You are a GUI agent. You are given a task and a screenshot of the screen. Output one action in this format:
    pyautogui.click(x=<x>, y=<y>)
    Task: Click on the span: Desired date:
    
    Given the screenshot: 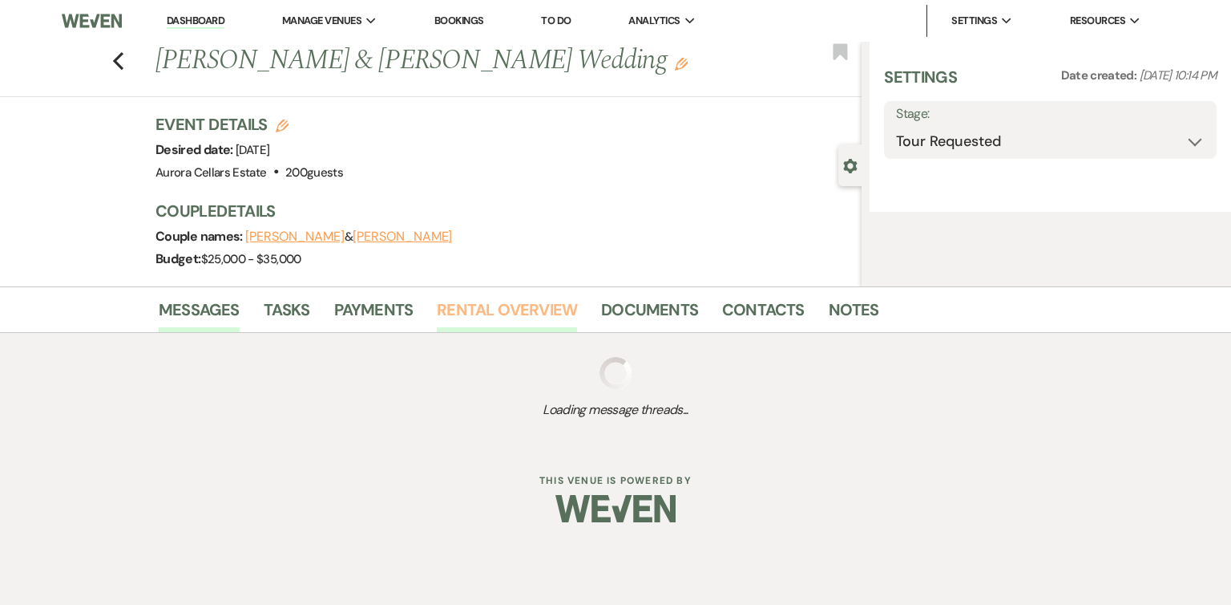 What is the action you would take?
    pyautogui.click(x=196, y=149)
    